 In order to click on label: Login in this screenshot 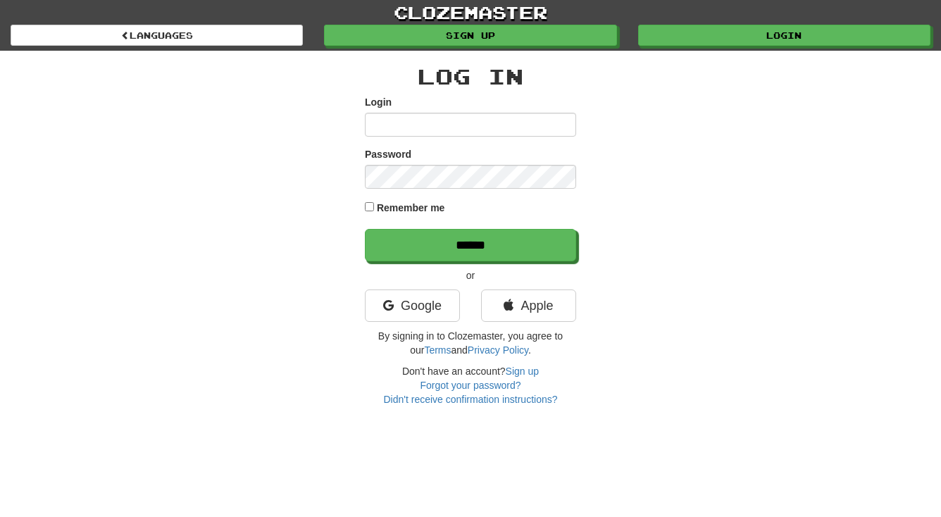, I will do `click(378, 102)`.